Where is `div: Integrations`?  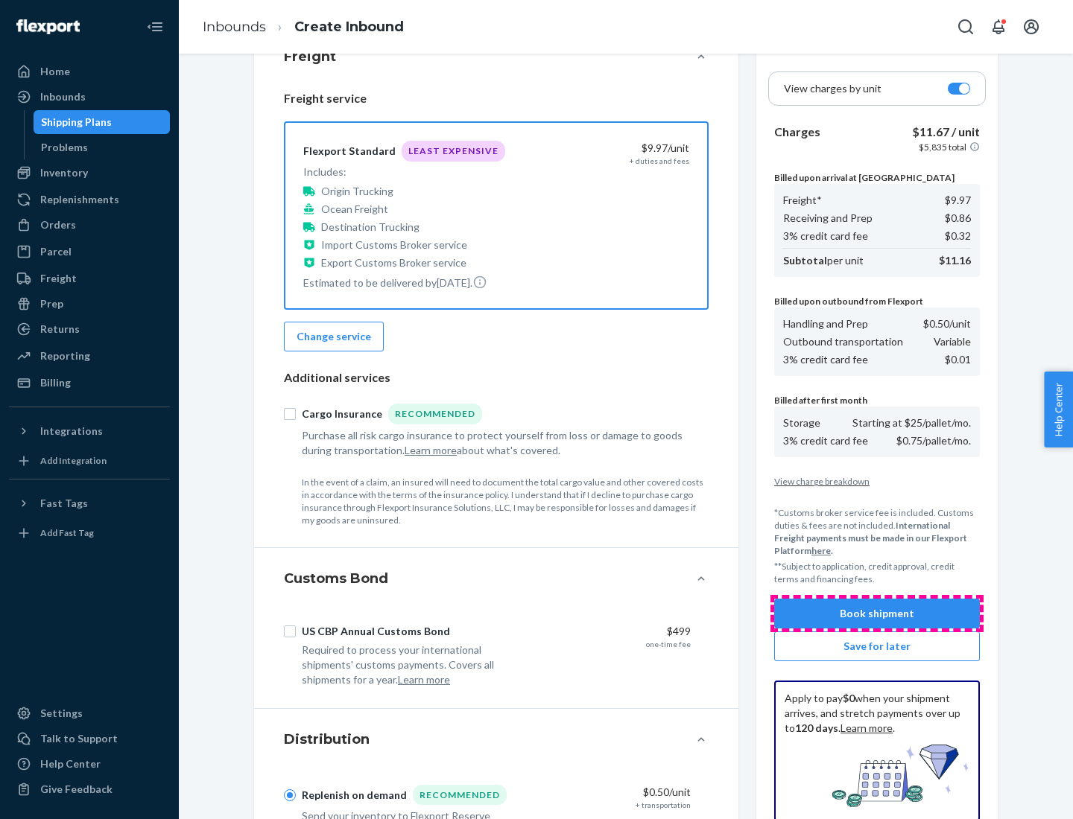 div: Integrations is located at coordinates (72, 431).